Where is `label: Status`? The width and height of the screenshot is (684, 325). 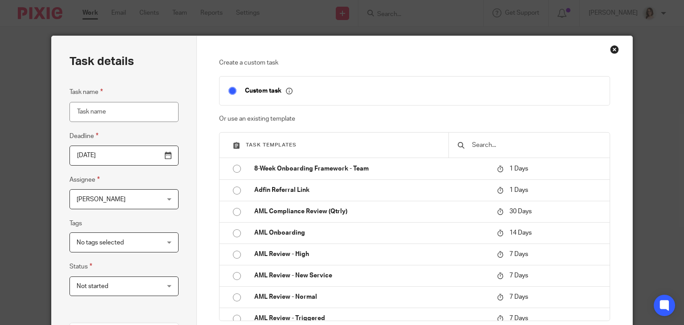 label: Status is located at coordinates (81, 266).